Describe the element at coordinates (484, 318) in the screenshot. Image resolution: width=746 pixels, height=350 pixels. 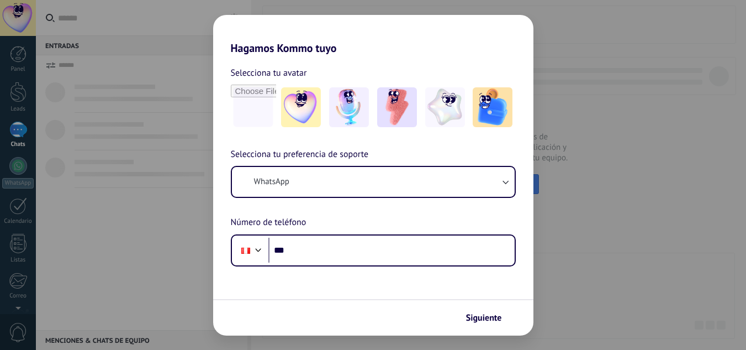
I see `span: Siguiente` at that location.